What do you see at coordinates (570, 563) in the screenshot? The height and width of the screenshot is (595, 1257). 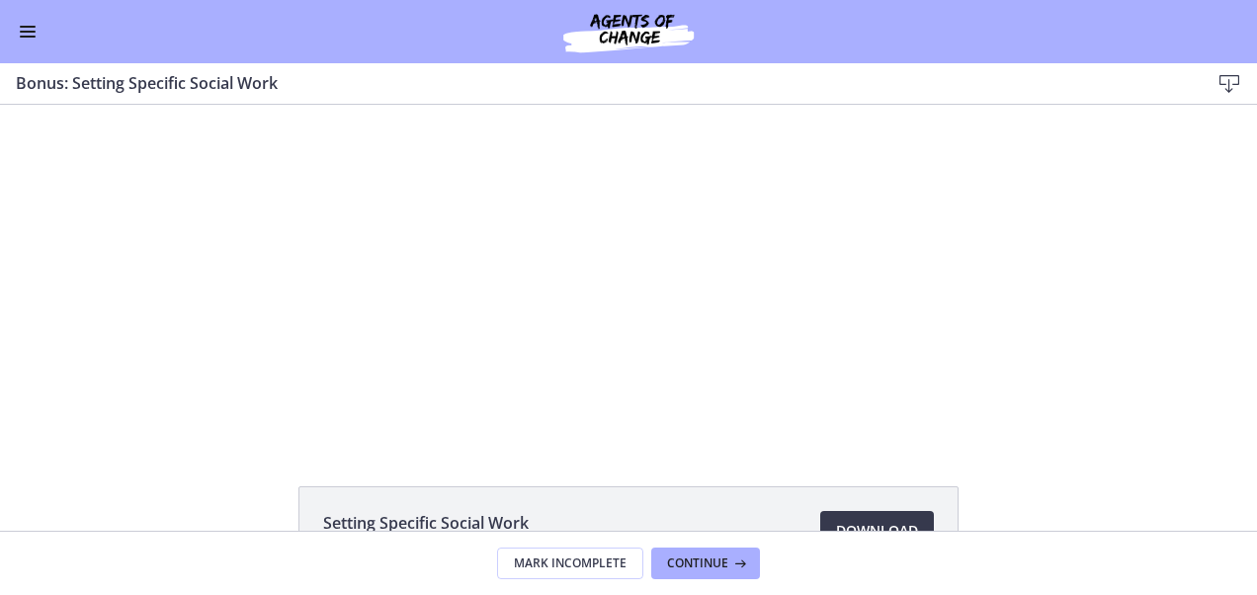 I see `span: Mark Incomplete` at bounding box center [570, 563].